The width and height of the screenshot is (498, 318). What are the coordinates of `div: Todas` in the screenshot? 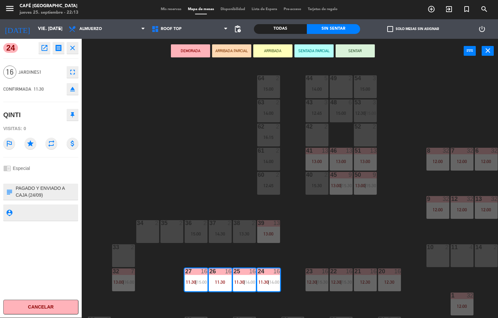 It's located at (280, 29).